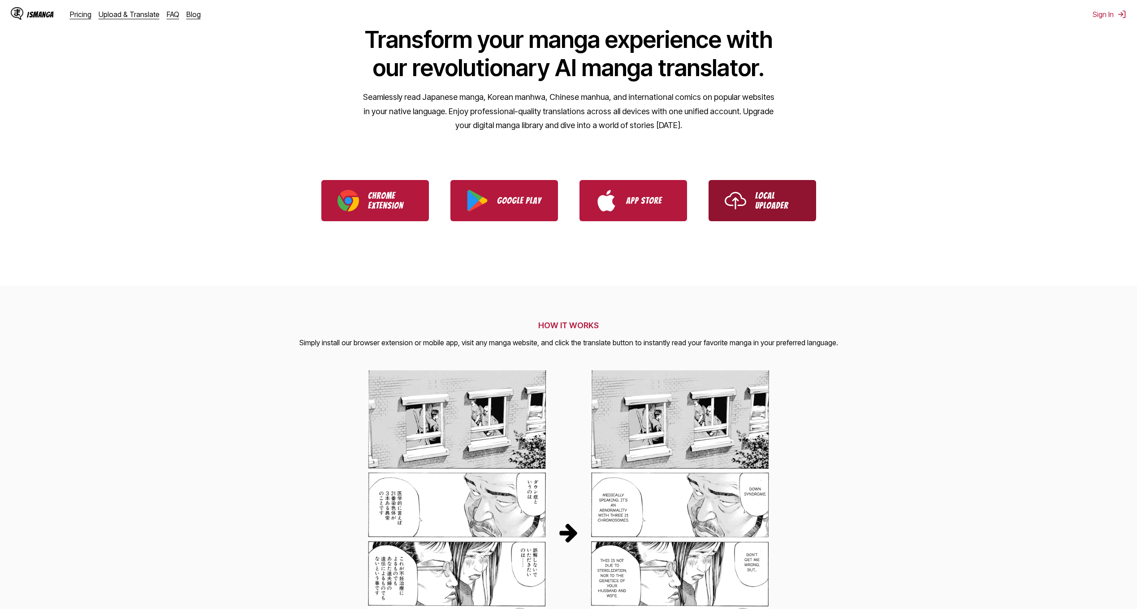  I want to click on a: Download IsManga from App Store, so click(633, 201).